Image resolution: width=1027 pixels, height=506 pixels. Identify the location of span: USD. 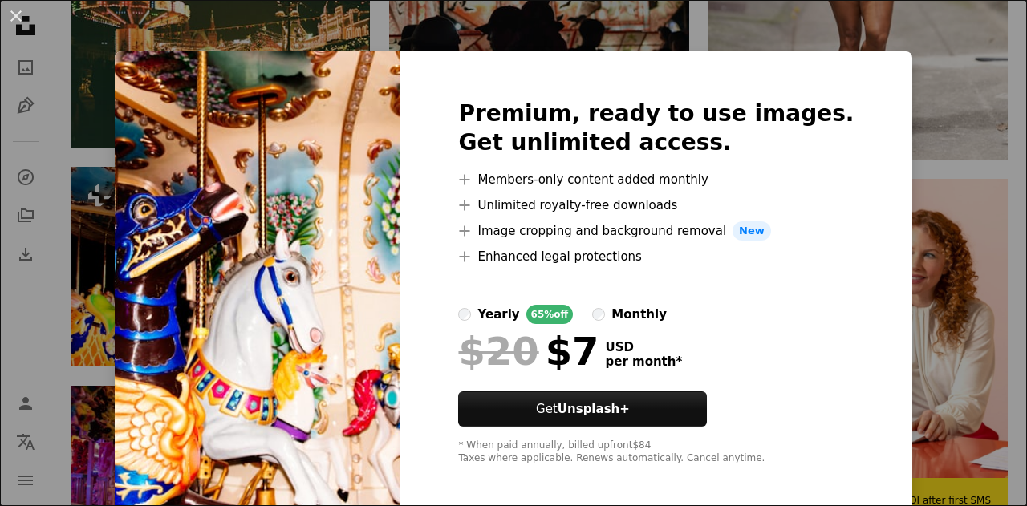
(644, 348).